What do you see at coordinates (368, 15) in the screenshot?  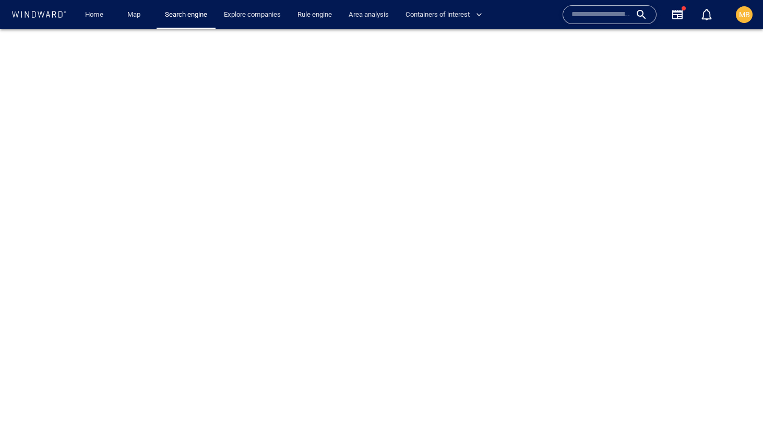 I see `button: Area analysis` at bounding box center [368, 15].